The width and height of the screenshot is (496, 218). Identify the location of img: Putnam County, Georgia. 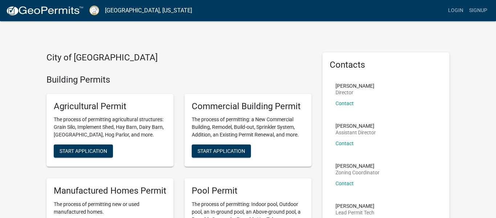
(94, 10).